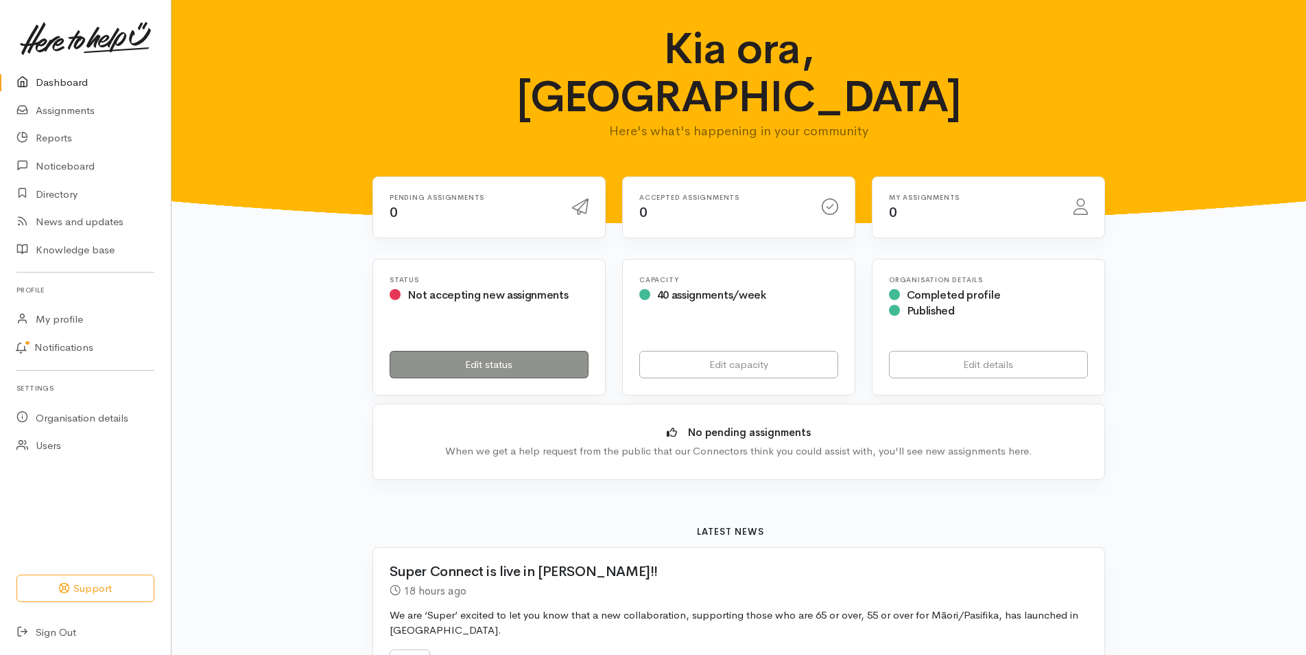 This screenshot has width=1306, height=655. Describe the element at coordinates (973, 197) in the screenshot. I see `h6: My assignments` at that location.